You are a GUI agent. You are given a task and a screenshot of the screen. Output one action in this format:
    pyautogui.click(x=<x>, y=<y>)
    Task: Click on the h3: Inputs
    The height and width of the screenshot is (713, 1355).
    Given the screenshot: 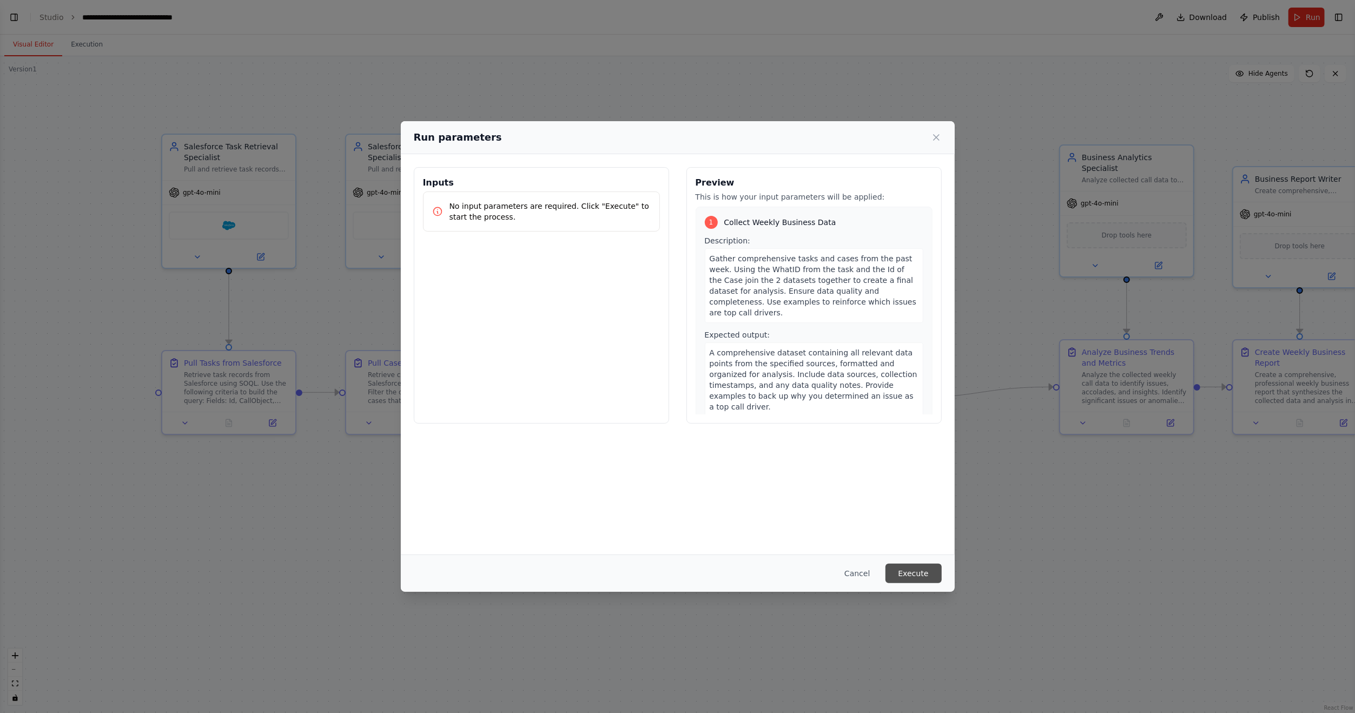 What is the action you would take?
    pyautogui.click(x=541, y=183)
    